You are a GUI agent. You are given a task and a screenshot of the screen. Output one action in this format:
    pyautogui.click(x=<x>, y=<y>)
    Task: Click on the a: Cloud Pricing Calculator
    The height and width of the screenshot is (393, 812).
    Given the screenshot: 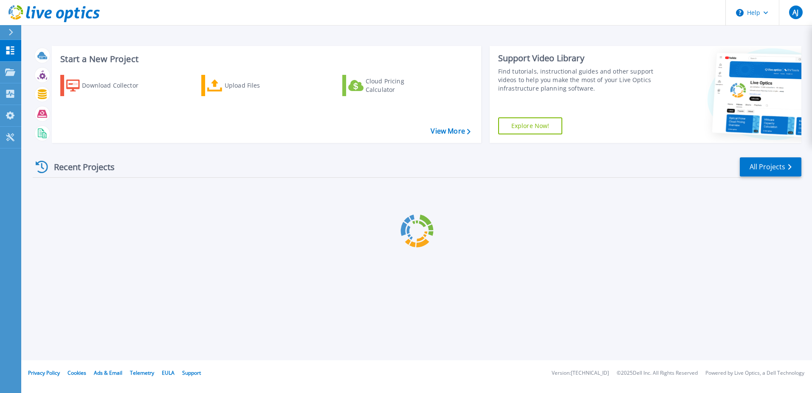 What is the action you would take?
    pyautogui.click(x=390, y=85)
    